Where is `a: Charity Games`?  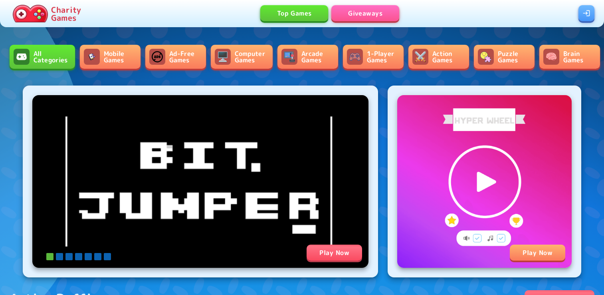 a: Charity Games is located at coordinates (47, 14).